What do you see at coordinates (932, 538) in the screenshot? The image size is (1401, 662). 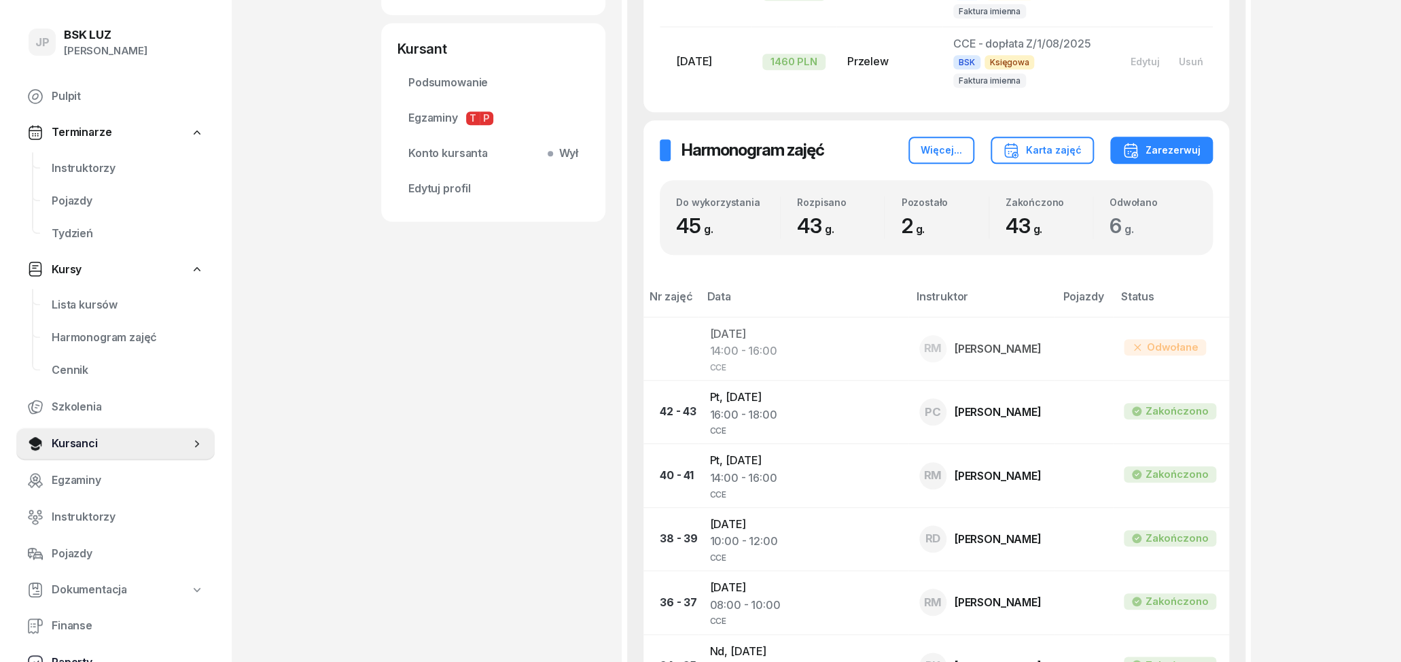 I see `span: RD` at bounding box center [932, 538].